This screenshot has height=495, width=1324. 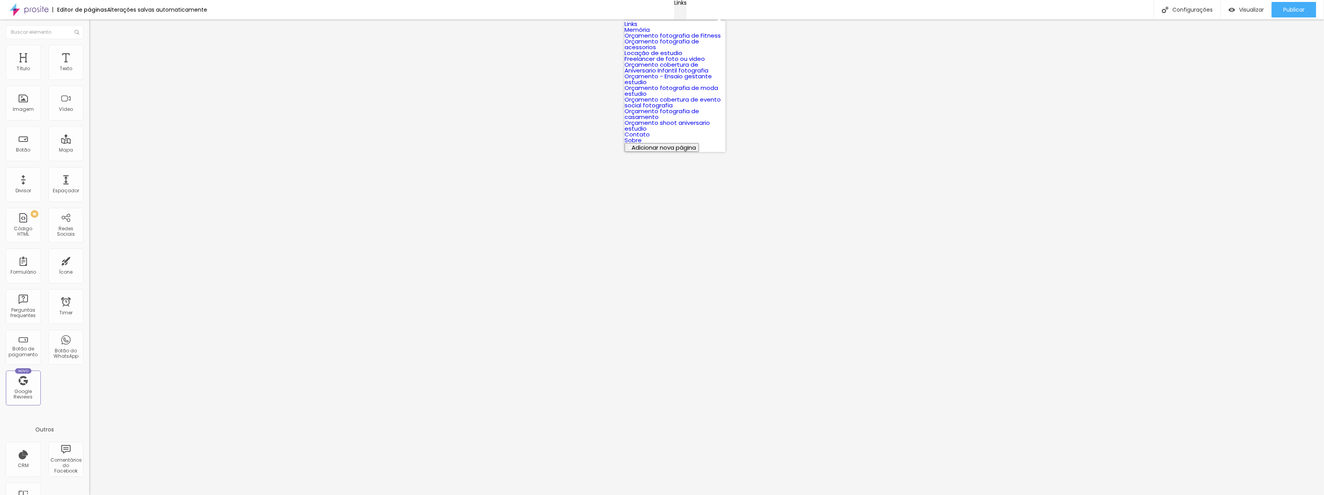 I want to click on div: Alterações salvas automaticamente, so click(x=157, y=10).